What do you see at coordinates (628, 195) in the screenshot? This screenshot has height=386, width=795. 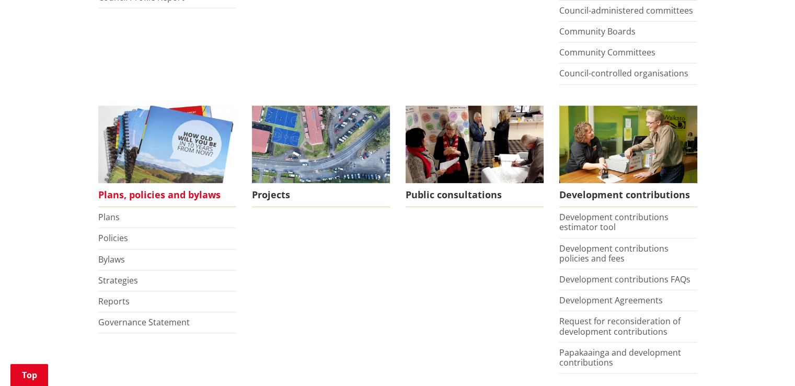 I see `span: Development contributions` at bounding box center [628, 195].